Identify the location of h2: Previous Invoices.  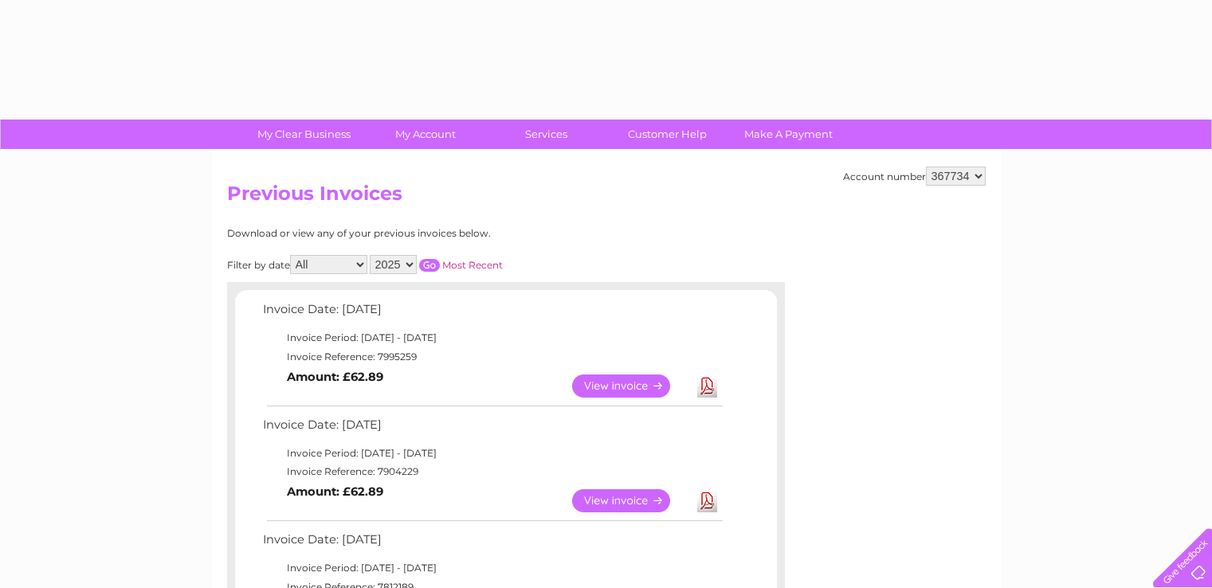
(606, 198).